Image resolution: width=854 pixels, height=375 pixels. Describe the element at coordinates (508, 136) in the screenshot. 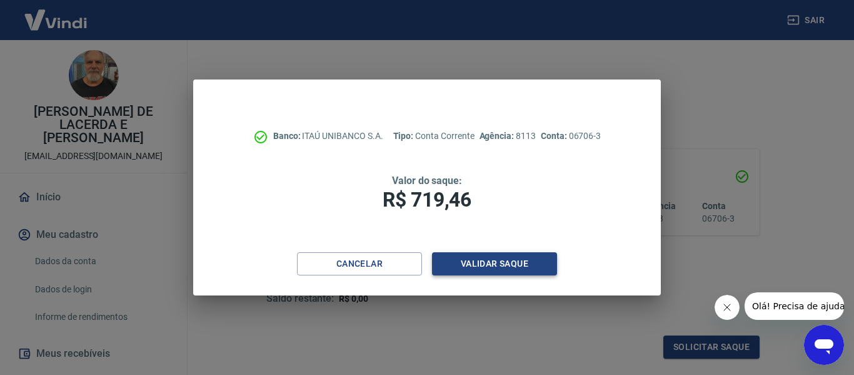

I see `p: 8113` at that location.